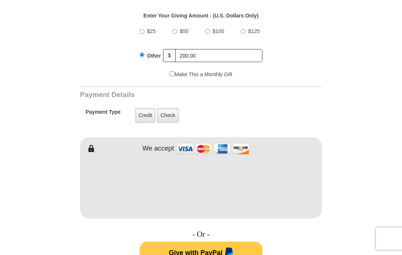 The height and width of the screenshot is (255, 402). I want to click on label: Check, so click(168, 115).